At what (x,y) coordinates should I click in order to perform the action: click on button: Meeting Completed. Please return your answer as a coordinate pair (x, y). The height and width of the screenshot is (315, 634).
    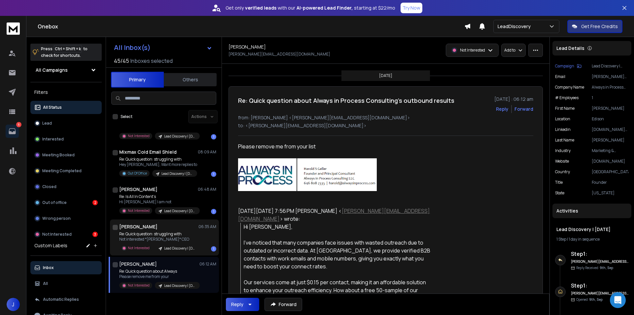
    Looking at the image, I should click on (66, 171).